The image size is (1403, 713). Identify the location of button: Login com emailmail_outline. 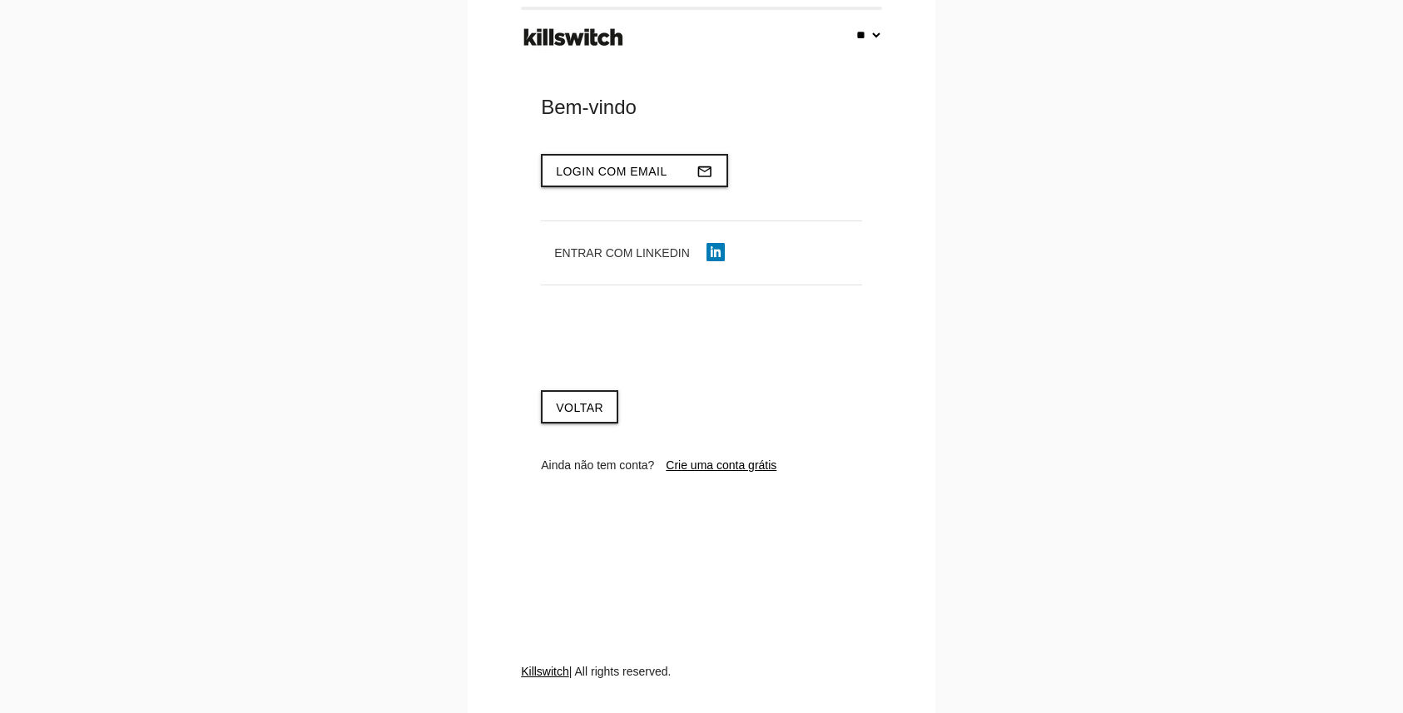
(634, 171).